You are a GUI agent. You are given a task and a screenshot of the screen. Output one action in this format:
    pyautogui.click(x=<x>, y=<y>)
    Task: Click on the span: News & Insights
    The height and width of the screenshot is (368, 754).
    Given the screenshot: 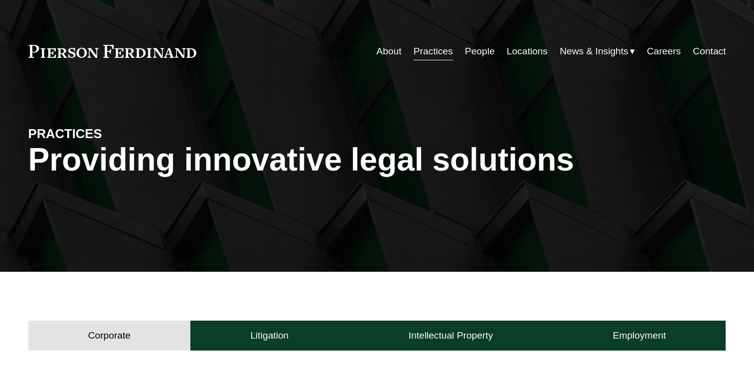 What is the action you would take?
    pyautogui.click(x=594, y=51)
    